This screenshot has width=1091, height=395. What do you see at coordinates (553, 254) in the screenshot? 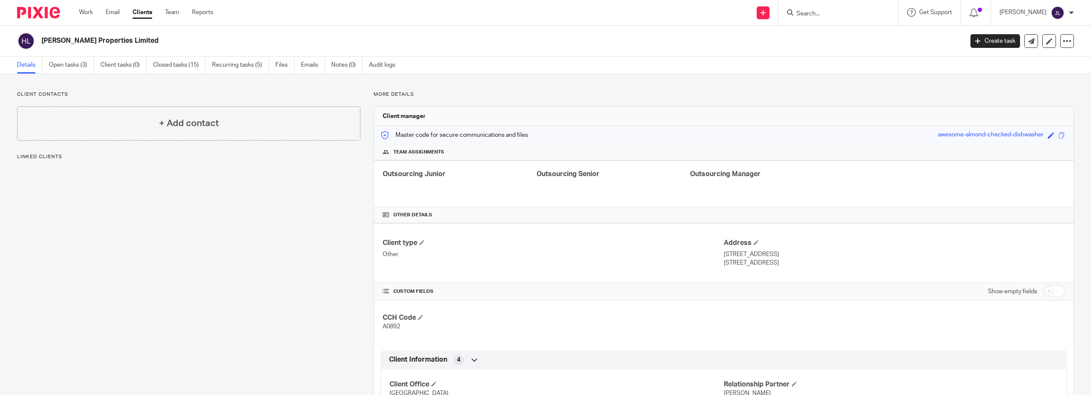
I see `p: Other` at bounding box center [553, 254].